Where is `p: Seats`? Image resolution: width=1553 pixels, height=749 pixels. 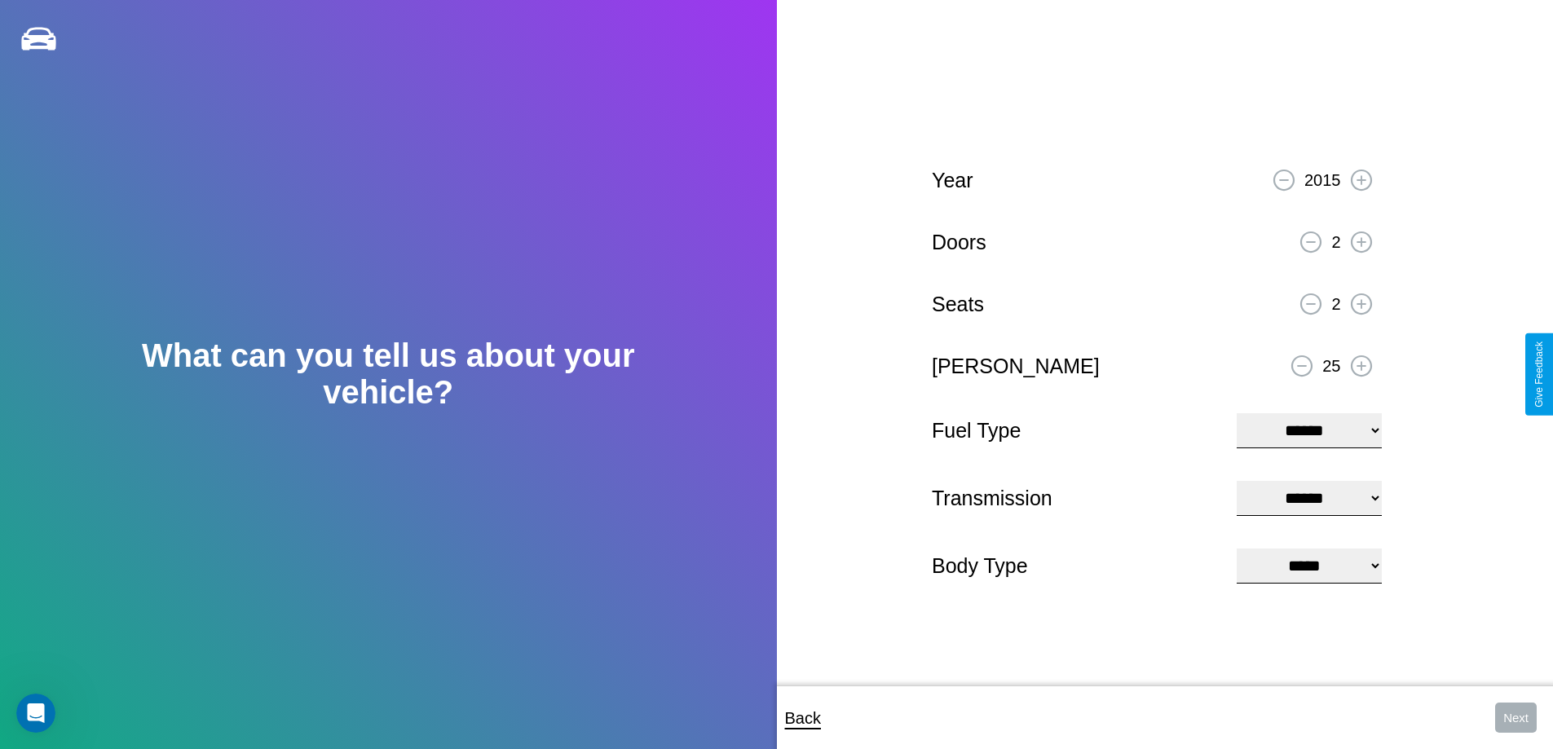 p: Seats is located at coordinates (958, 304).